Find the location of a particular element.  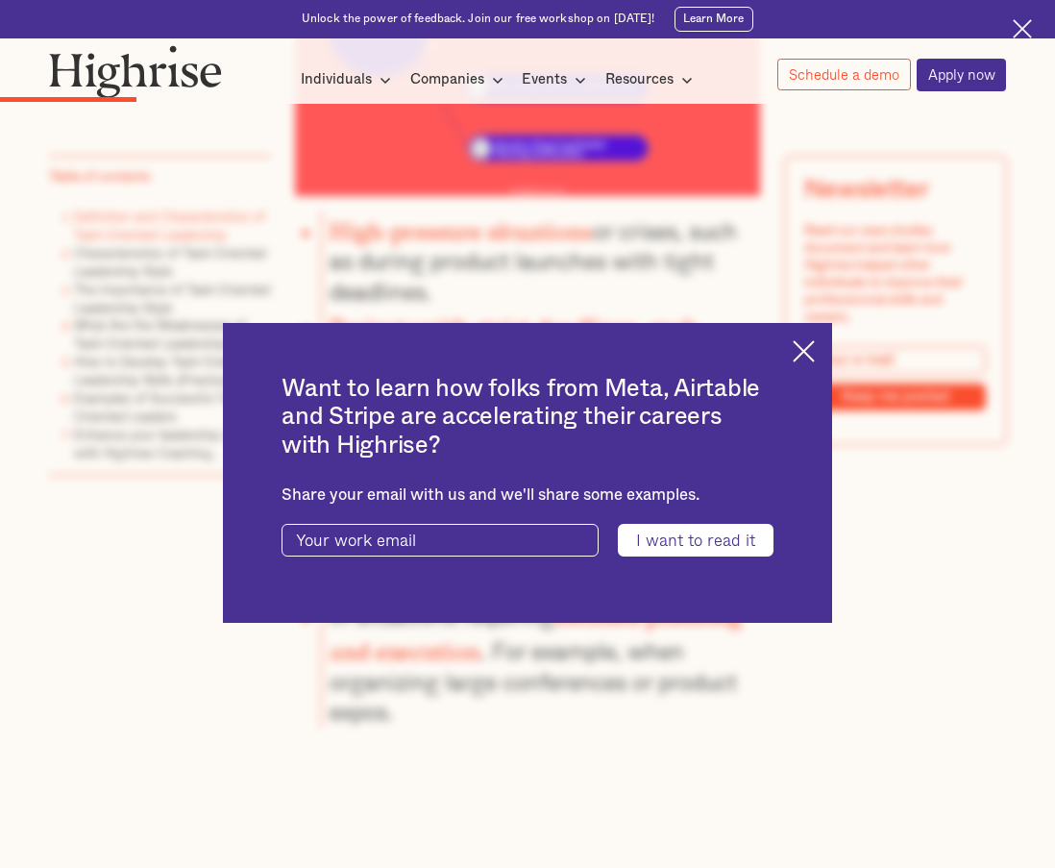

a: Schedule a demo is located at coordinates (844, 74).